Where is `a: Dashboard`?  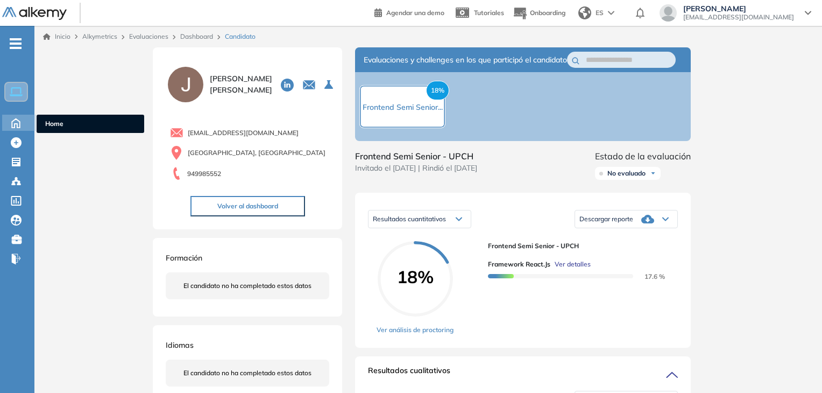
a: Dashboard is located at coordinates (196, 36).